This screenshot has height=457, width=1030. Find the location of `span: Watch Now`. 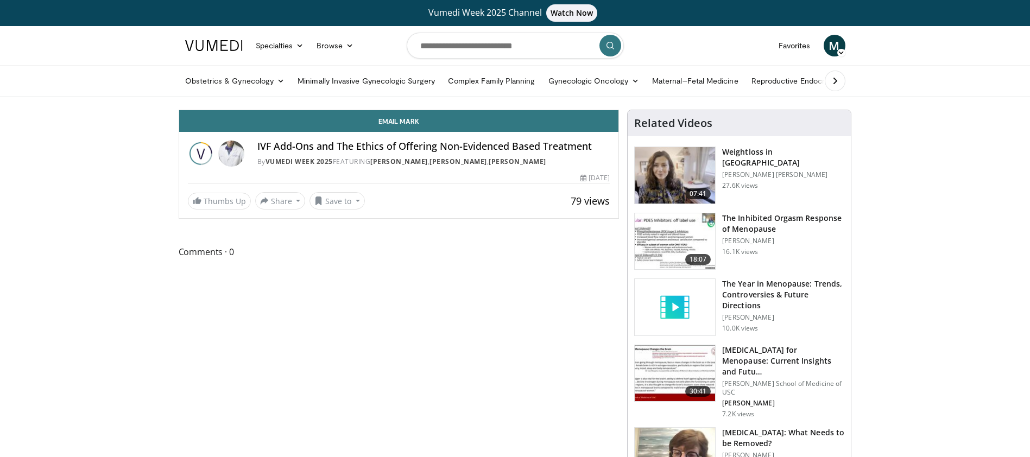

span: Watch Now is located at coordinates (572, 13).